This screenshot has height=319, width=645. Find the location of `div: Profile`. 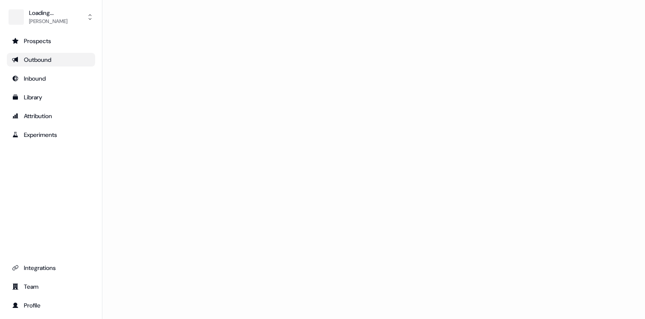

div: Profile is located at coordinates (51, 306).